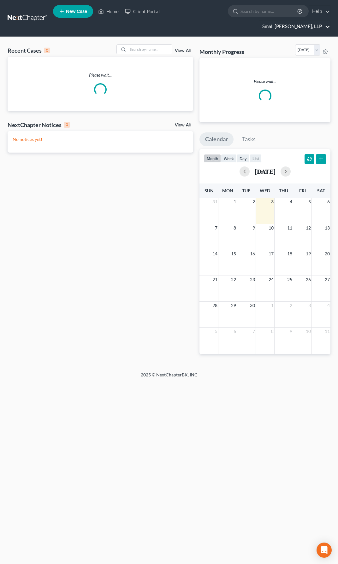  Describe the element at coordinates (265, 190) in the screenshot. I see `span: Wed` at that location.